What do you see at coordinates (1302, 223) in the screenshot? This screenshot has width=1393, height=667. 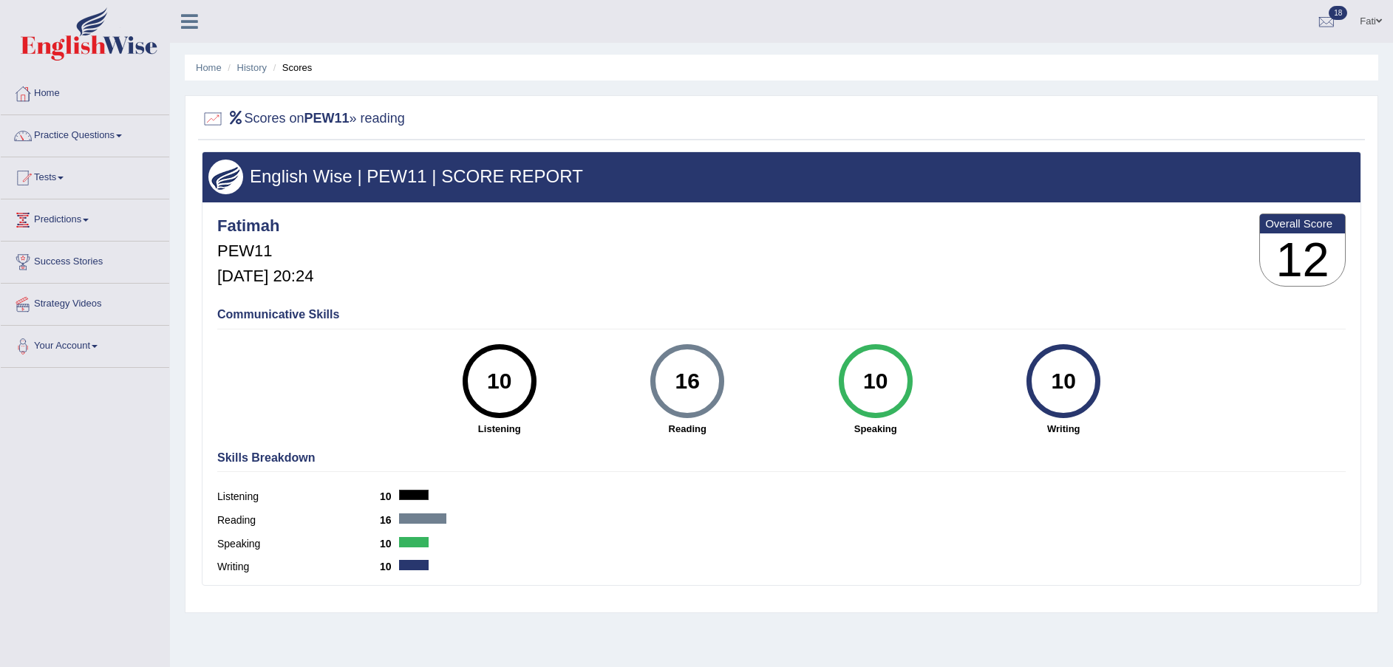 I see `b: Overall Score` at bounding box center [1302, 223].